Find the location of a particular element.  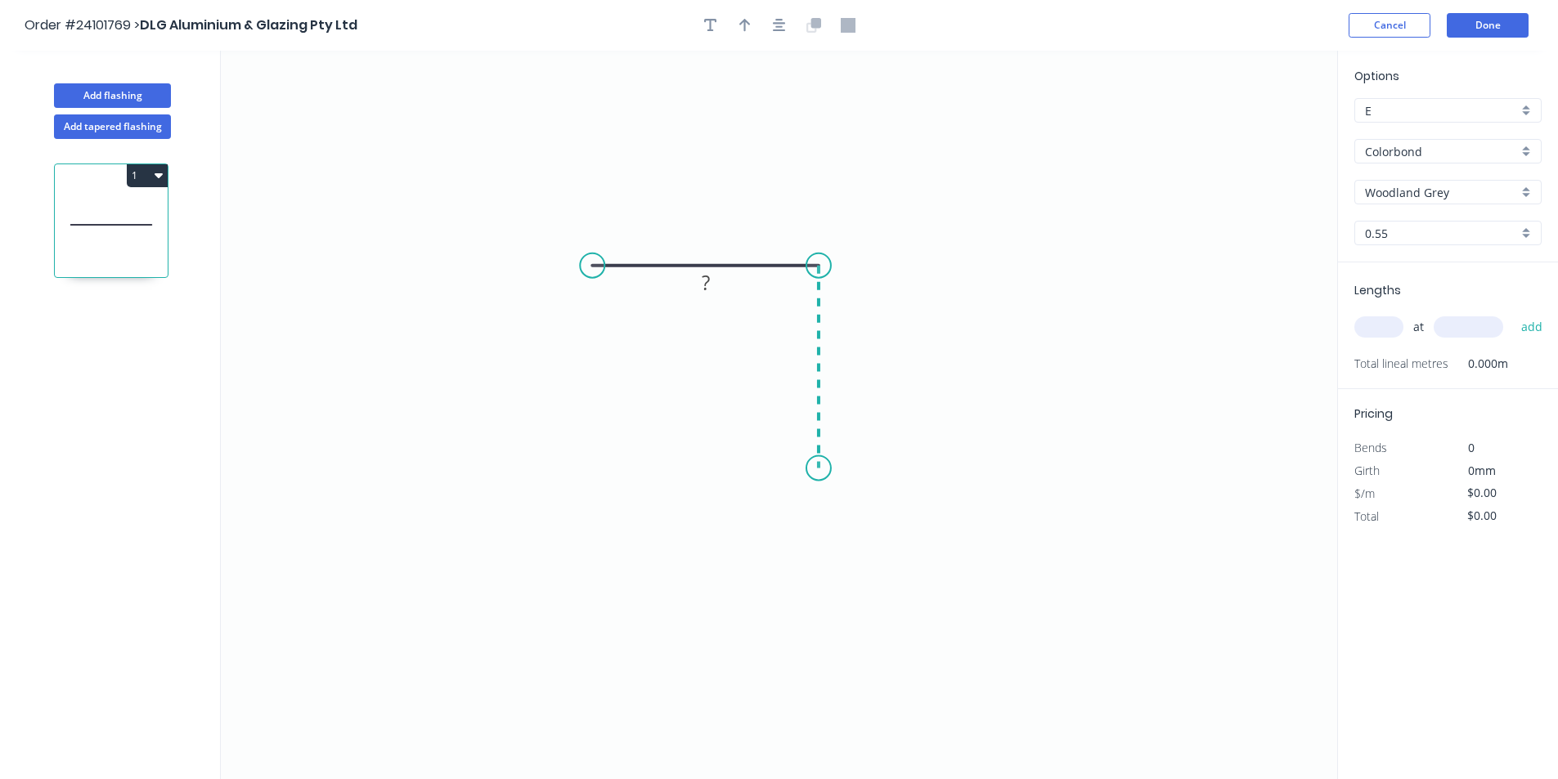

svg: 0 is located at coordinates (778, 415).